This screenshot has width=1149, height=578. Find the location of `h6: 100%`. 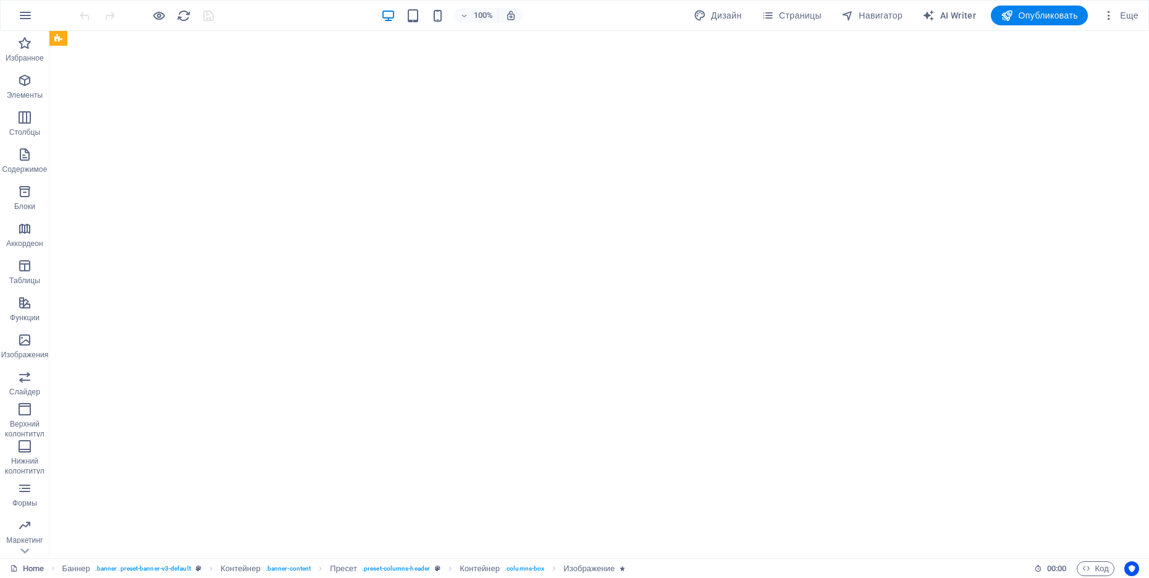

h6: 100% is located at coordinates (483, 15).